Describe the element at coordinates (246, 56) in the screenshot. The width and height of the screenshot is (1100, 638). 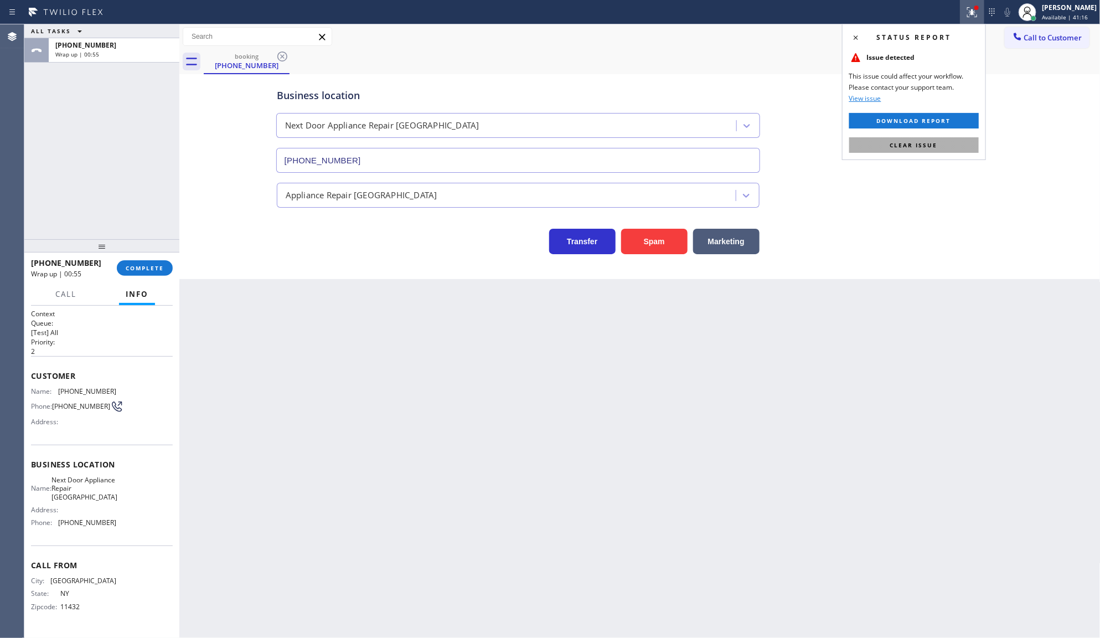
I see `div: booking` at that location.